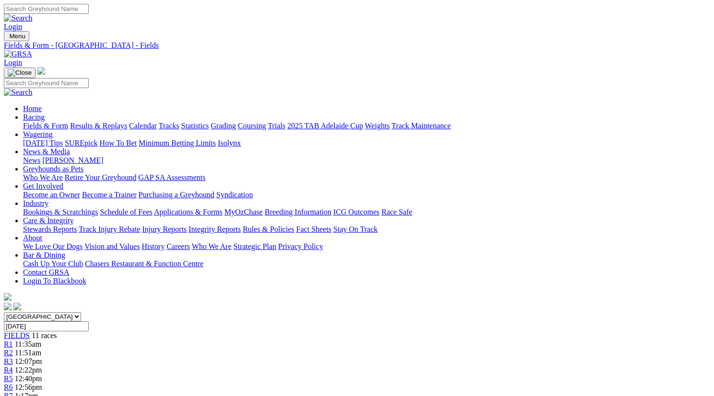 Image resolution: width=714 pixels, height=396 pixels. What do you see at coordinates (8, 353) in the screenshot?
I see `span: R2` at bounding box center [8, 353].